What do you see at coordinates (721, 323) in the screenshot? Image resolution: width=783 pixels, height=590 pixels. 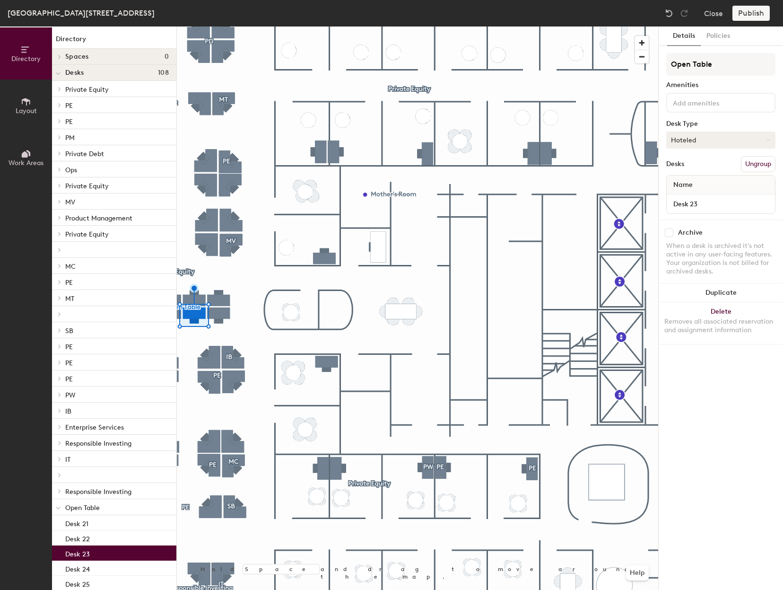 I see `button: DeleteRemoves all associated reservation and assignment information` at bounding box center [721, 323].